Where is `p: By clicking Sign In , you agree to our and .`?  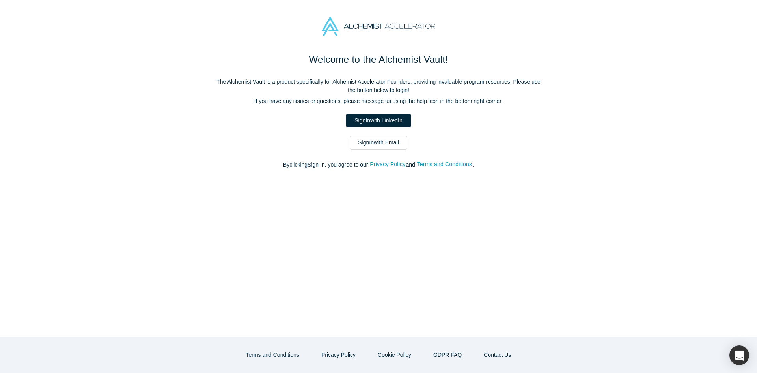 p: By clicking Sign In , you agree to our and . is located at coordinates (379, 164).